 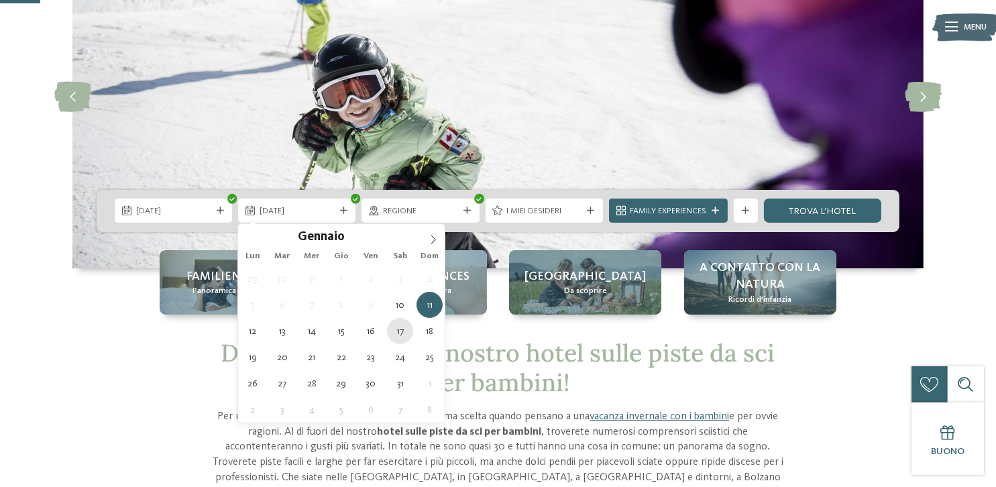 What do you see at coordinates (253, 256) in the screenshot?
I see `span: Lun` at bounding box center [253, 256].